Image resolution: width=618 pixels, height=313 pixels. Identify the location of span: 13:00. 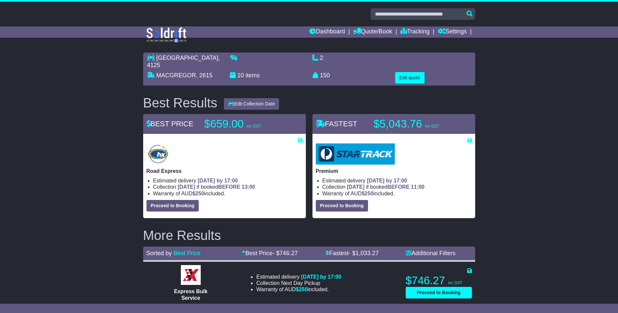
(248, 187).